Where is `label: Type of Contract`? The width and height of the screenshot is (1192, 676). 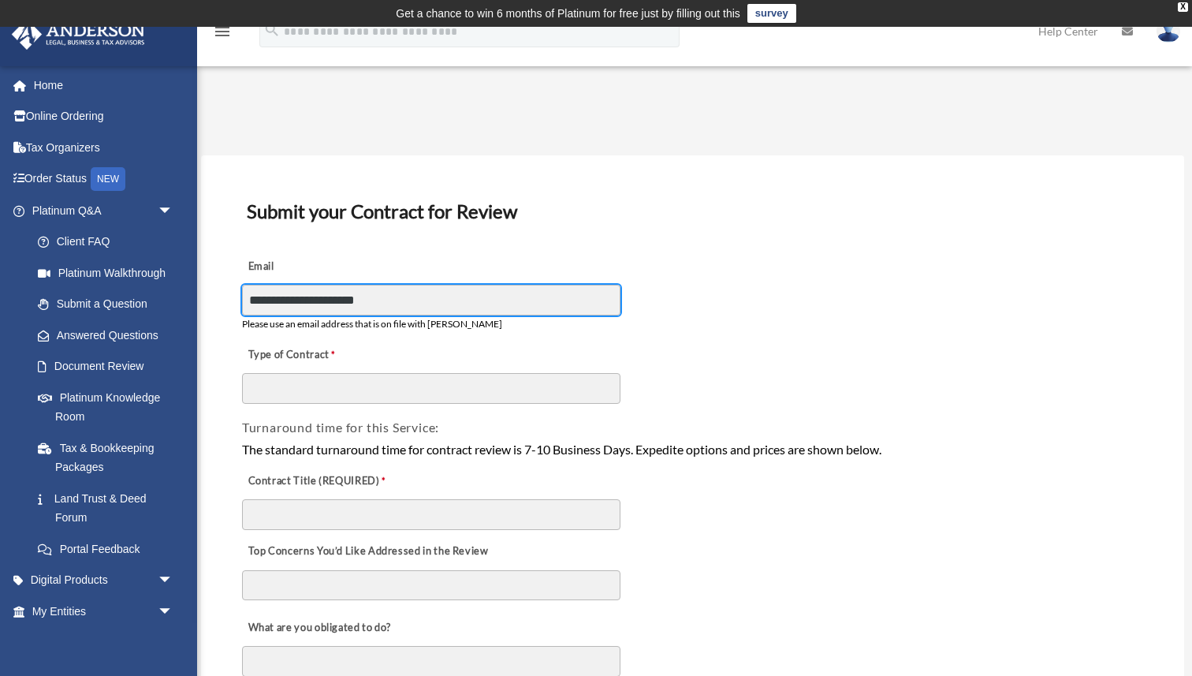 label: Type of Contract is located at coordinates (321, 355).